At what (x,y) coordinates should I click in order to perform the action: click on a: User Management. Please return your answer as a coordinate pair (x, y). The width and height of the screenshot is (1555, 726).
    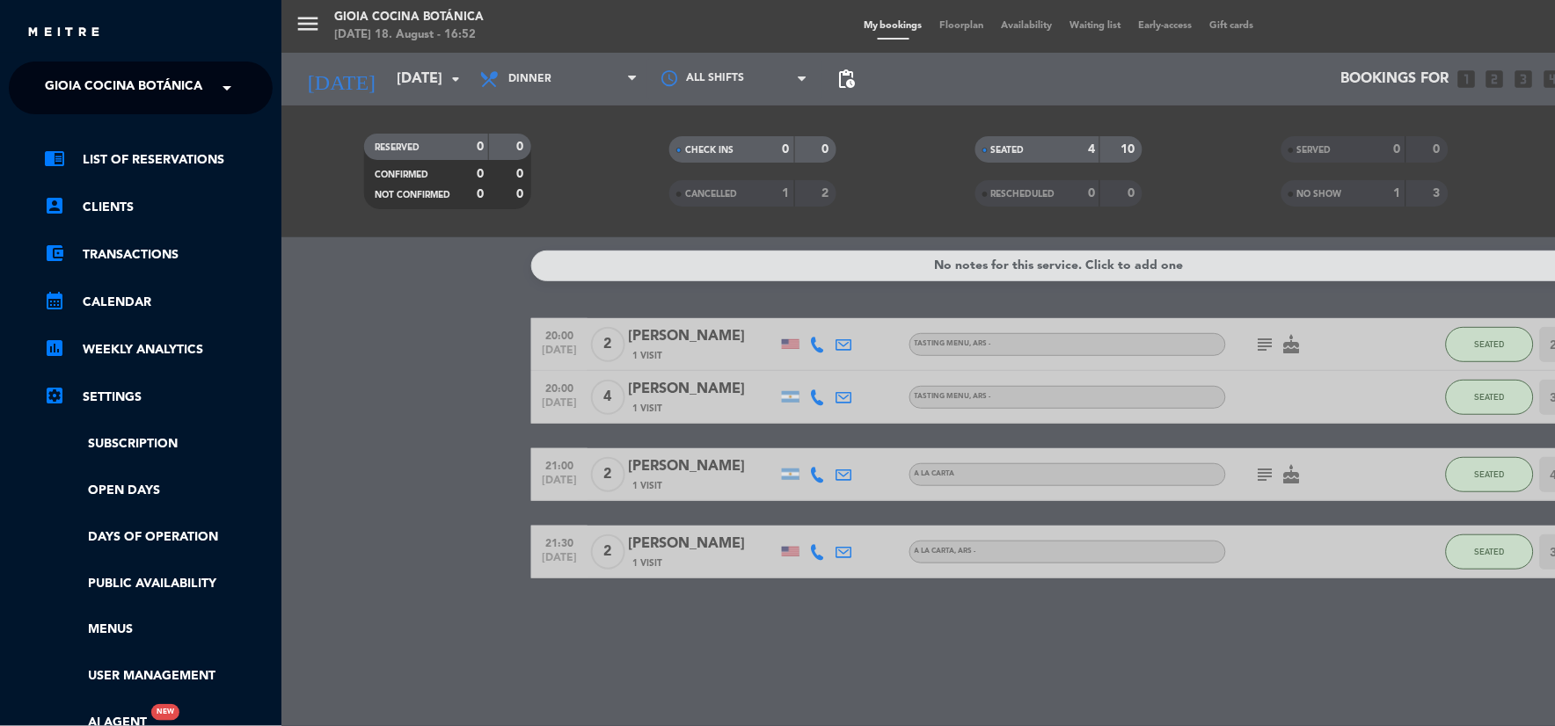
    Looking at the image, I should click on (158, 676).